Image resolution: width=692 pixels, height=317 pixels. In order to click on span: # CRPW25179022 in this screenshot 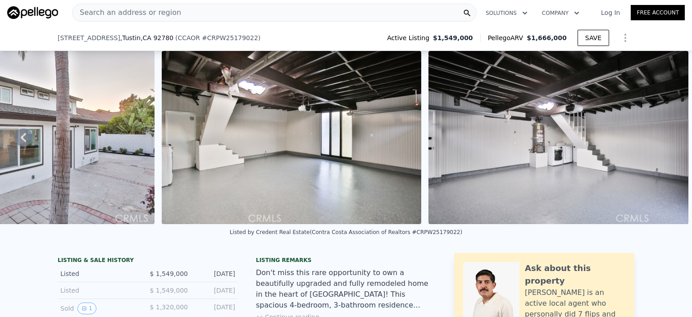, I will do `click(230, 38)`.